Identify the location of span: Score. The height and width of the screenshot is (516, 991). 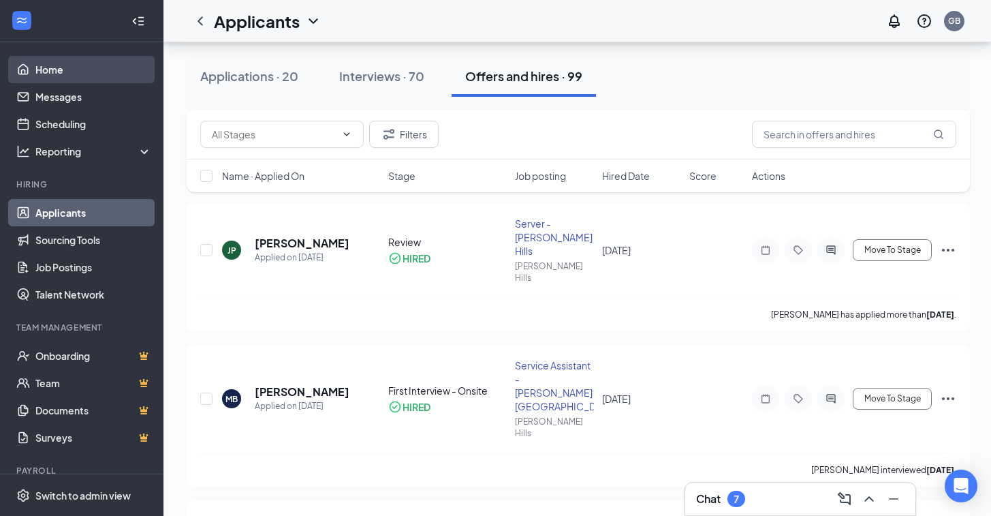
(703, 176).